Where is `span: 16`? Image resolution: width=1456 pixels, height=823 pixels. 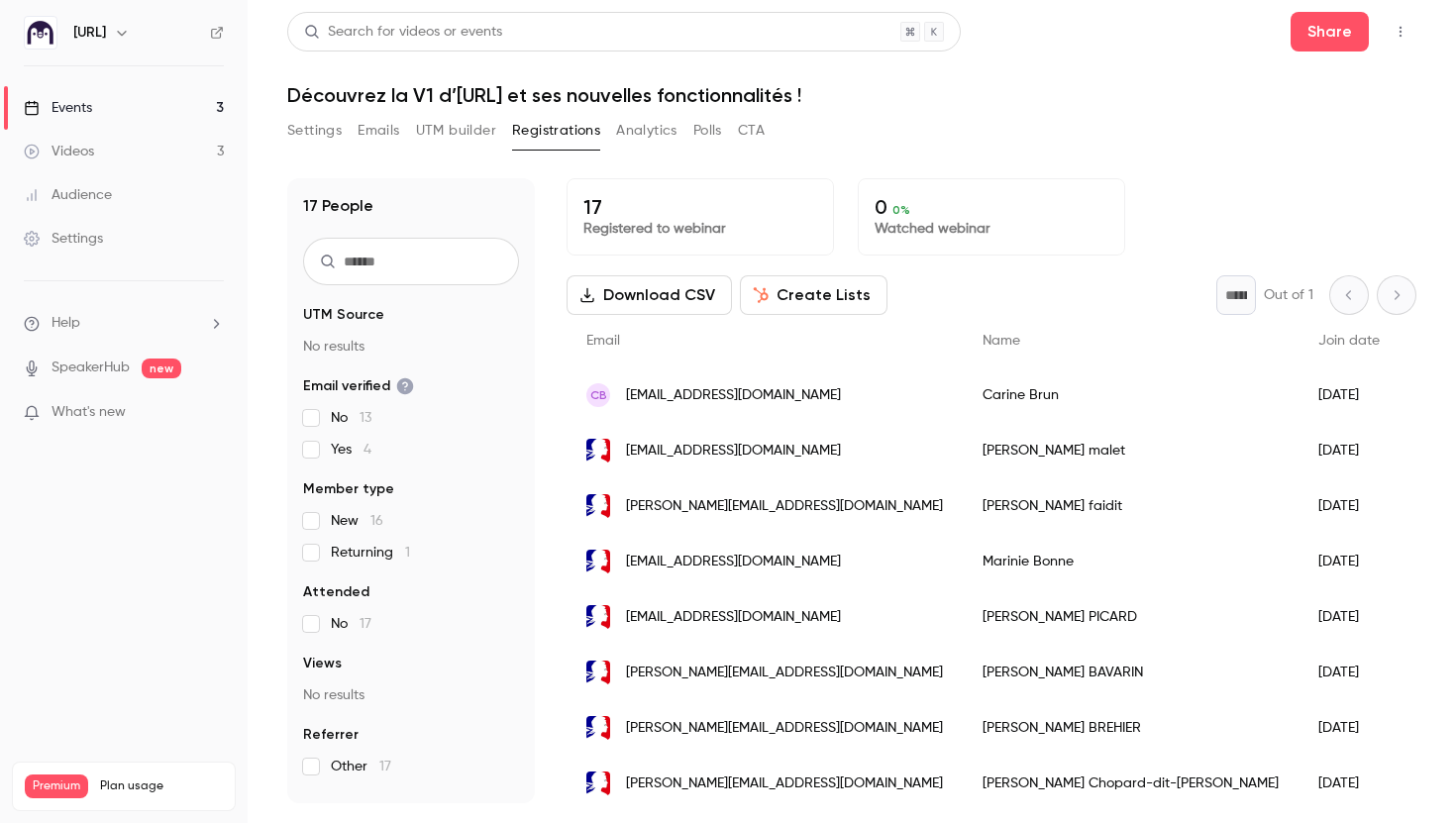 span: 16 is located at coordinates (376, 521).